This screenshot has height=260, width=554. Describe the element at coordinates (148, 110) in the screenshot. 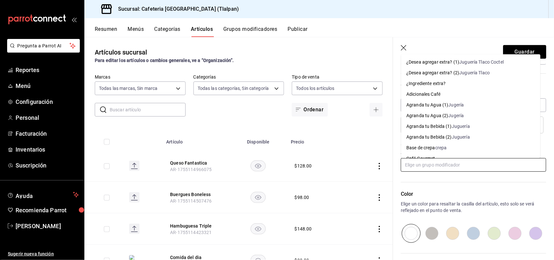

I see `input: Buscar artículo` at that location.